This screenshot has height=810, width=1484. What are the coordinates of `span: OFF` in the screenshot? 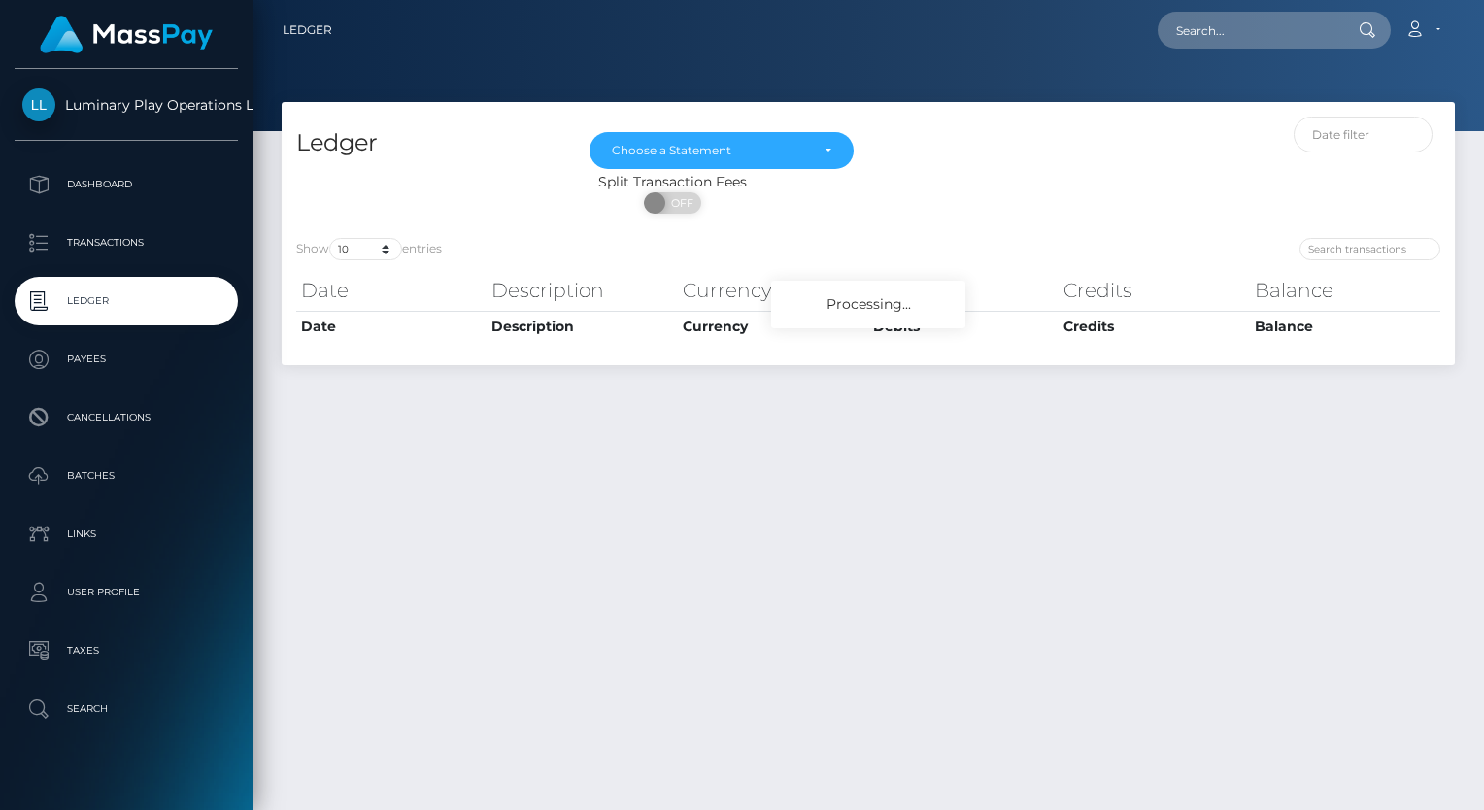 It's located at (679, 203).